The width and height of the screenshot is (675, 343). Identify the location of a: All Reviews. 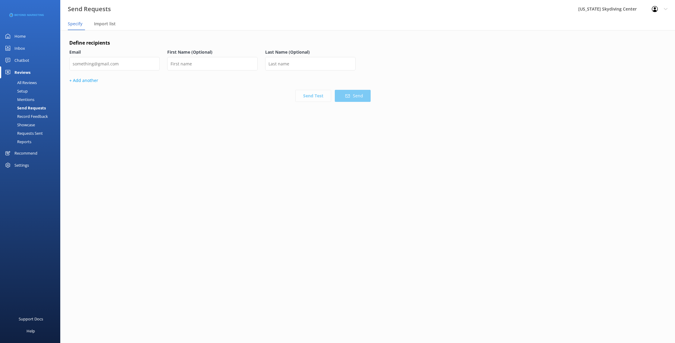
(32, 83).